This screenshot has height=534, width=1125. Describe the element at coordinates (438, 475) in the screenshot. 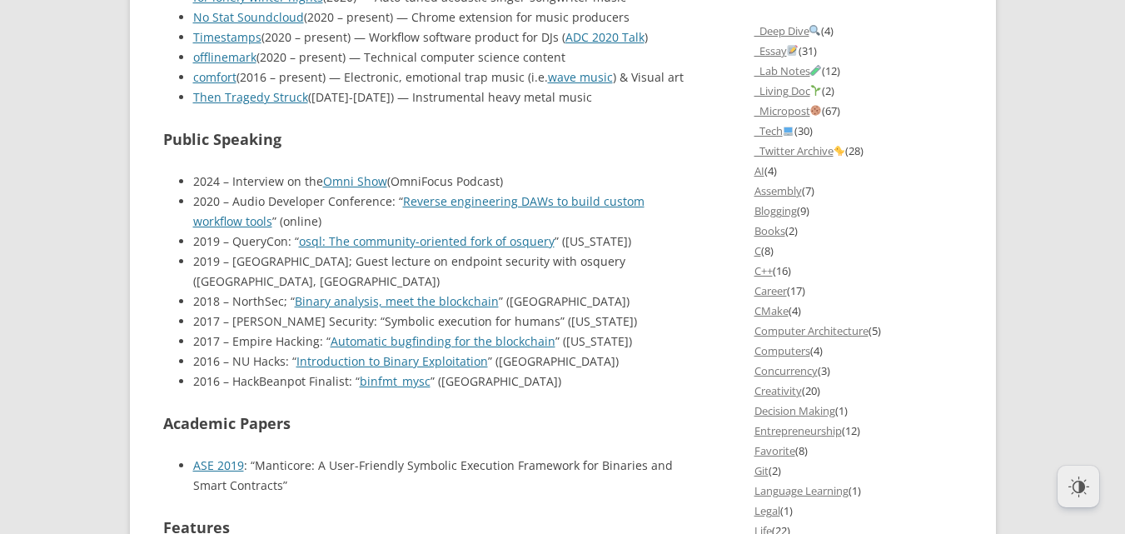

I see `li: : “Manticore: A User-Friendly Symbolic Execution Framework for Binaries and Smart Contracts”` at that location.